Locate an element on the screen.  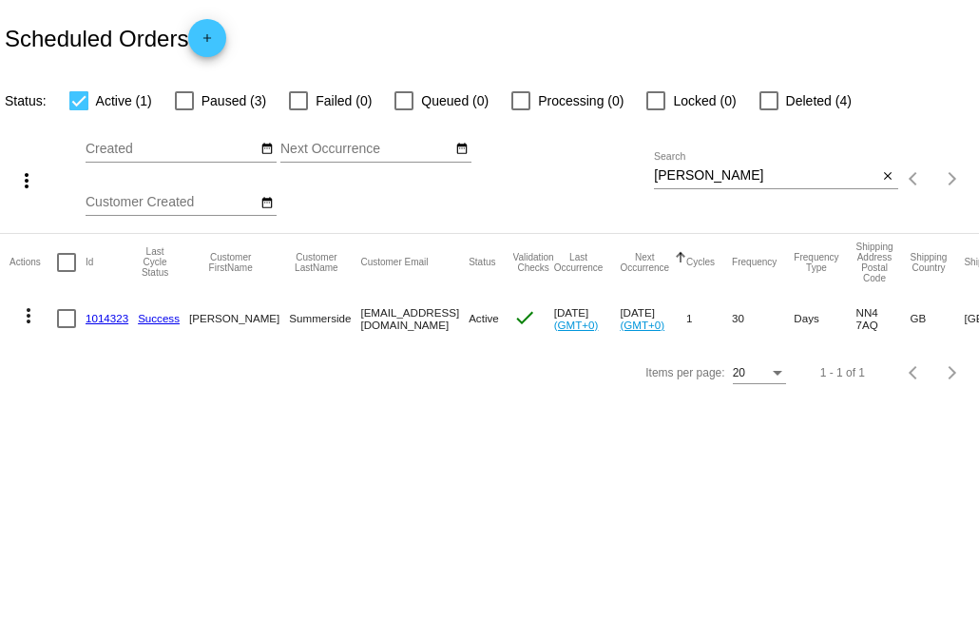
mat-cell: NN4 7AQ is located at coordinates (883, 319).